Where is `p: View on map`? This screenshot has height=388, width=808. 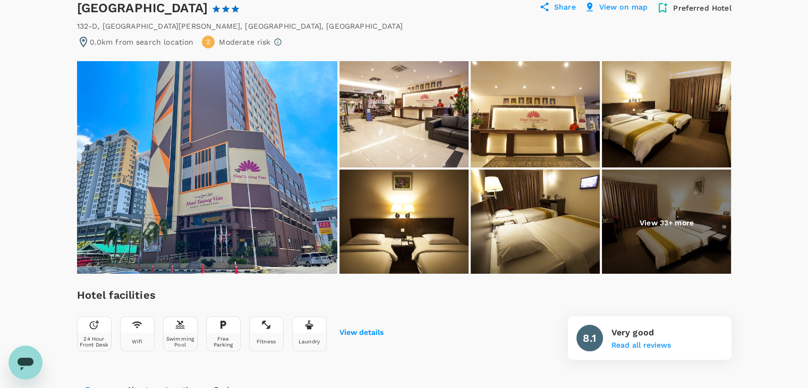
p: View on map is located at coordinates (624, 8).